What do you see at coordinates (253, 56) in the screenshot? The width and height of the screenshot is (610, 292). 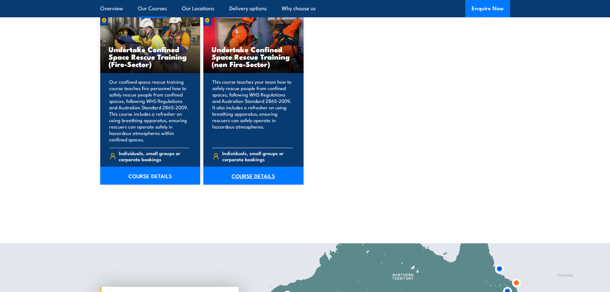 I see `h3: Undertake Confined Space Rescue Training (non Fire-Sector)` at bounding box center [253, 56].